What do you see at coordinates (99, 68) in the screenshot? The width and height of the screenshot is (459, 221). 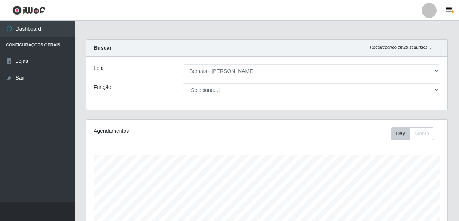 I see `label: Loja` at bounding box center [99, 68].